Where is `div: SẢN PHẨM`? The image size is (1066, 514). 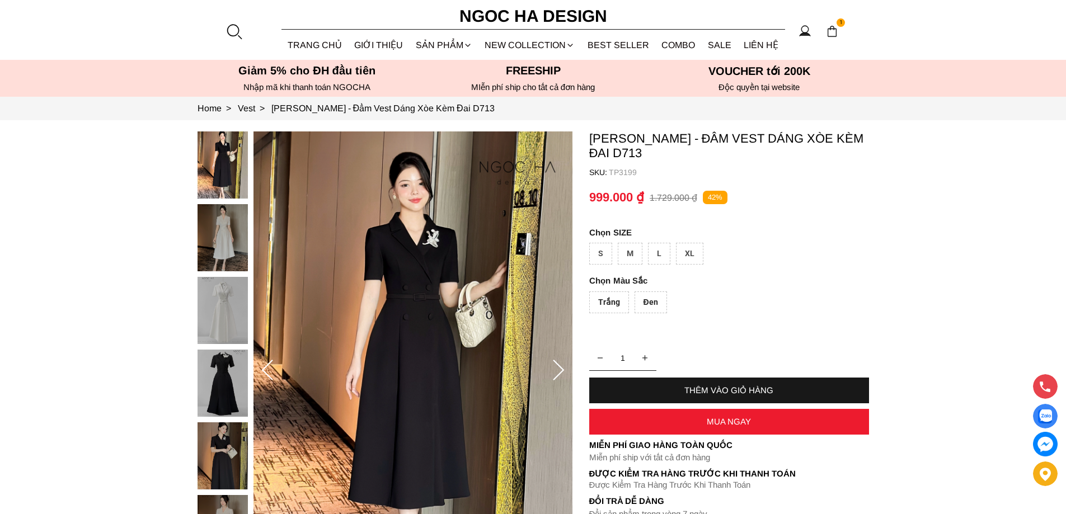 div: SẢN PHẨM is located at coordinates (444, 45).